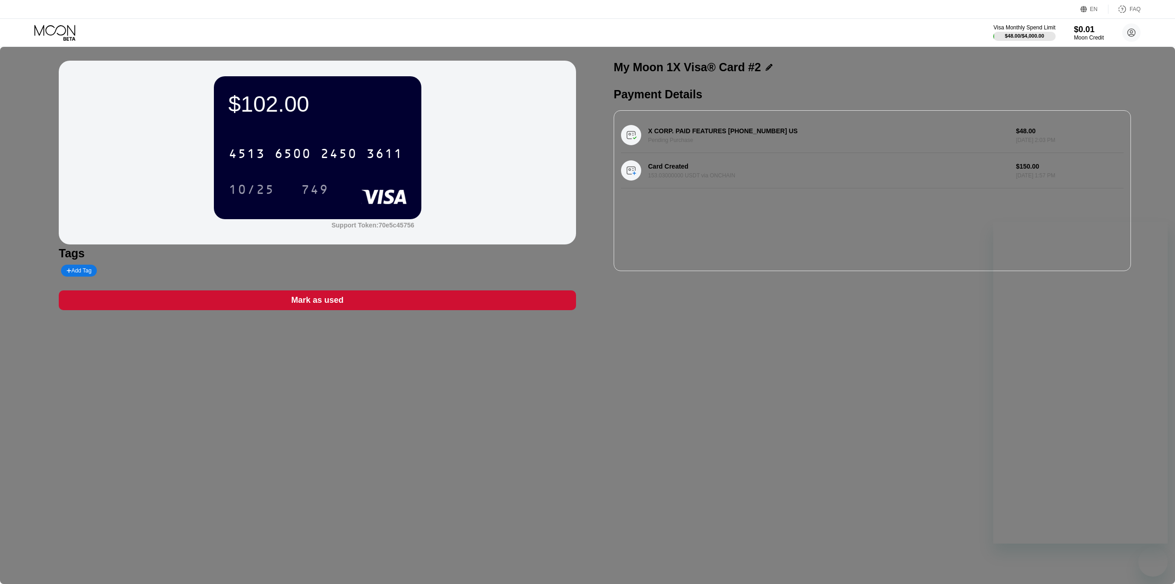  What do you see at coordinates (317, 253) in the screenshot?
I see `div: Tags` at bounding box center [317, 253].